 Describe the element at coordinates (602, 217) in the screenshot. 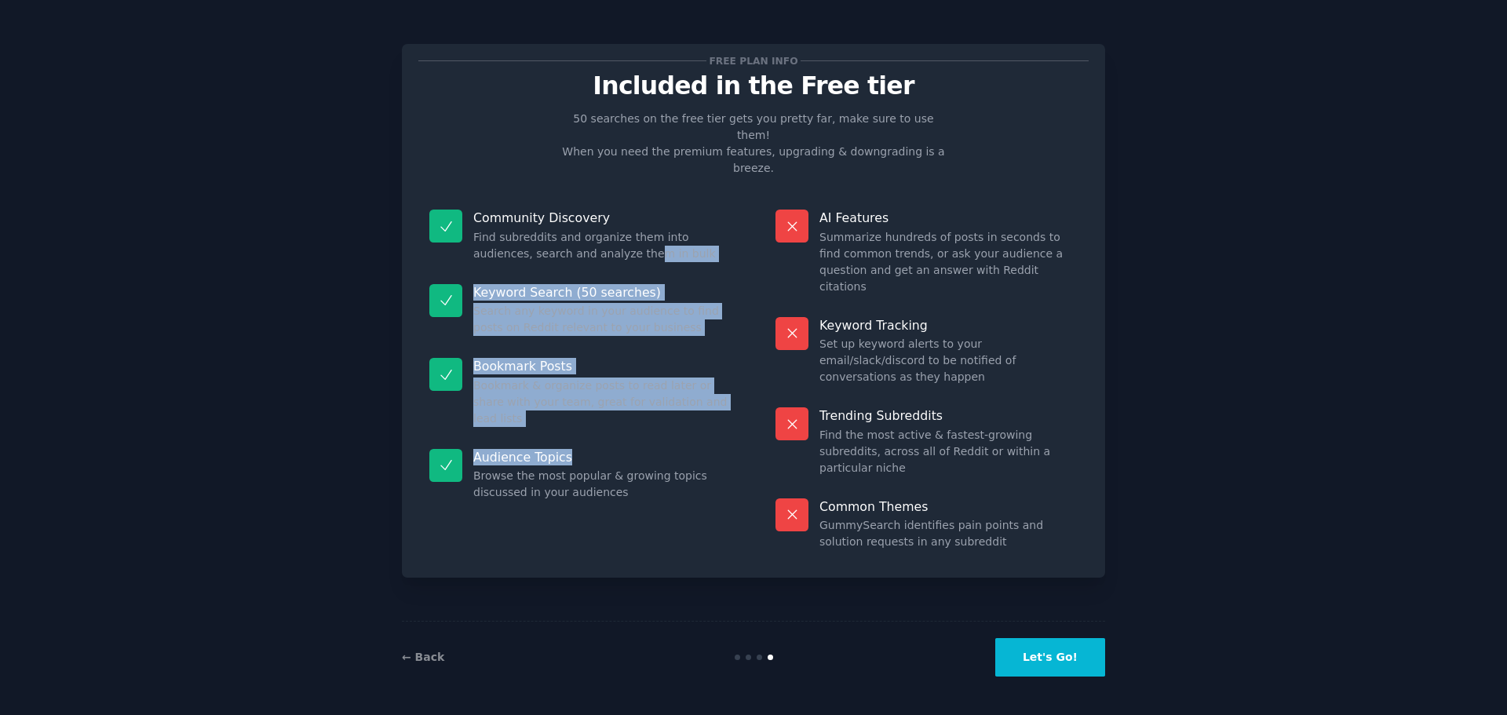

I see `p: Community Discovery` at that location.